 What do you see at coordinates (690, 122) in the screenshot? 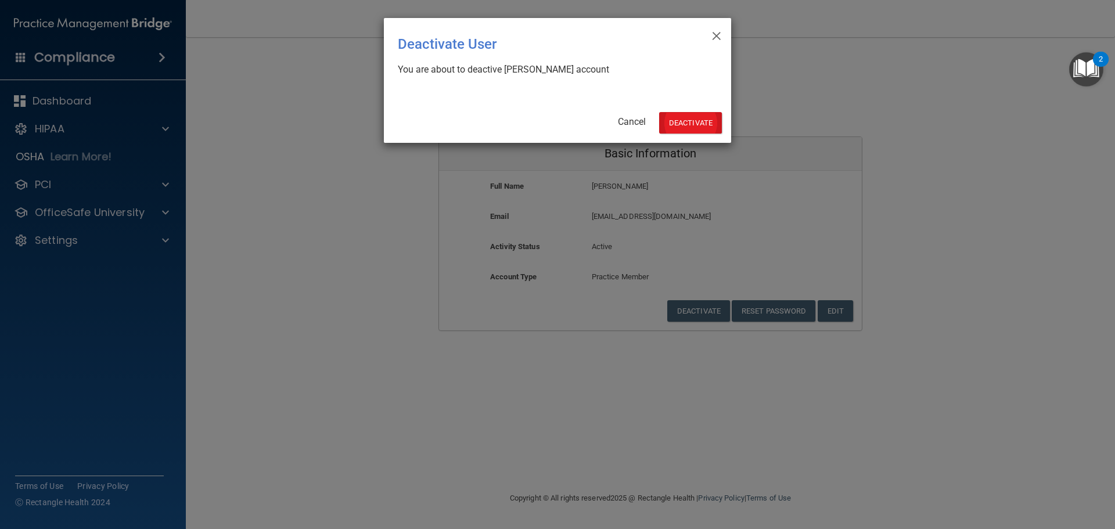
I see `button: Deactivate` at bounding box center [690, 122].